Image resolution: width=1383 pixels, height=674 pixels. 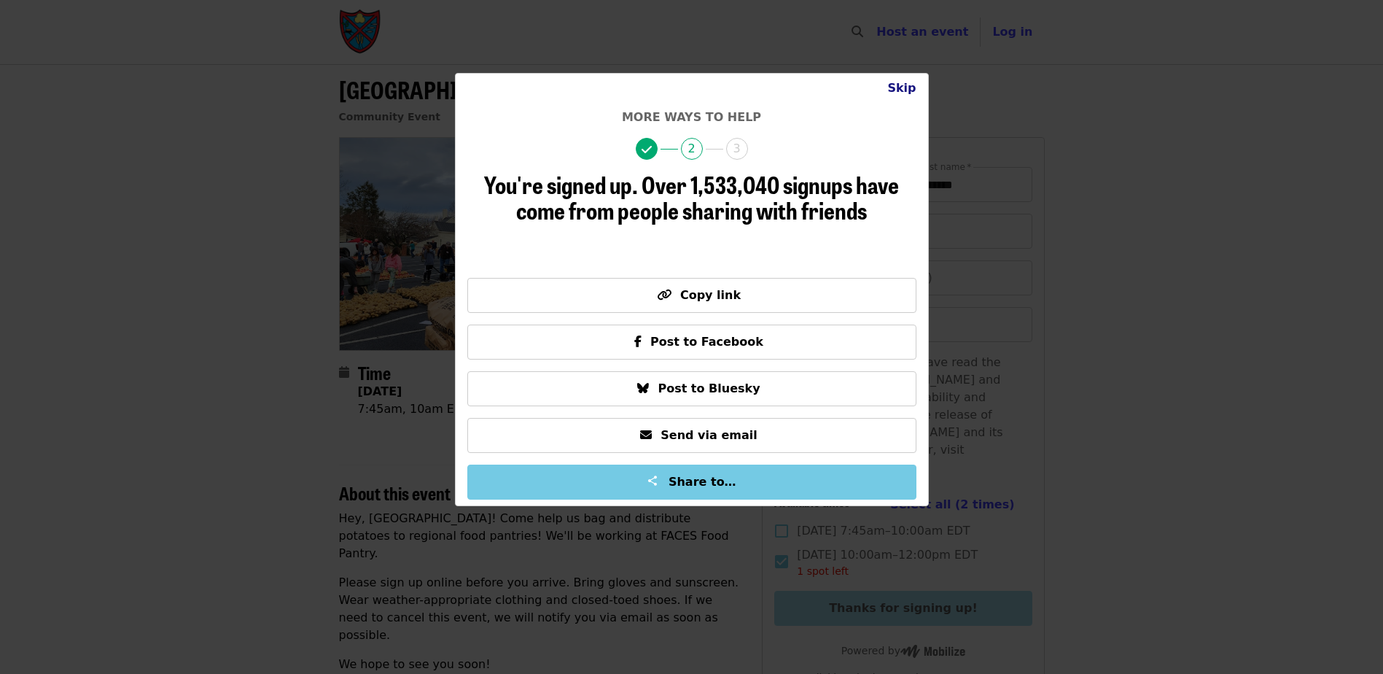 I want to click on a: Send via email, so click(x=692, y=435).